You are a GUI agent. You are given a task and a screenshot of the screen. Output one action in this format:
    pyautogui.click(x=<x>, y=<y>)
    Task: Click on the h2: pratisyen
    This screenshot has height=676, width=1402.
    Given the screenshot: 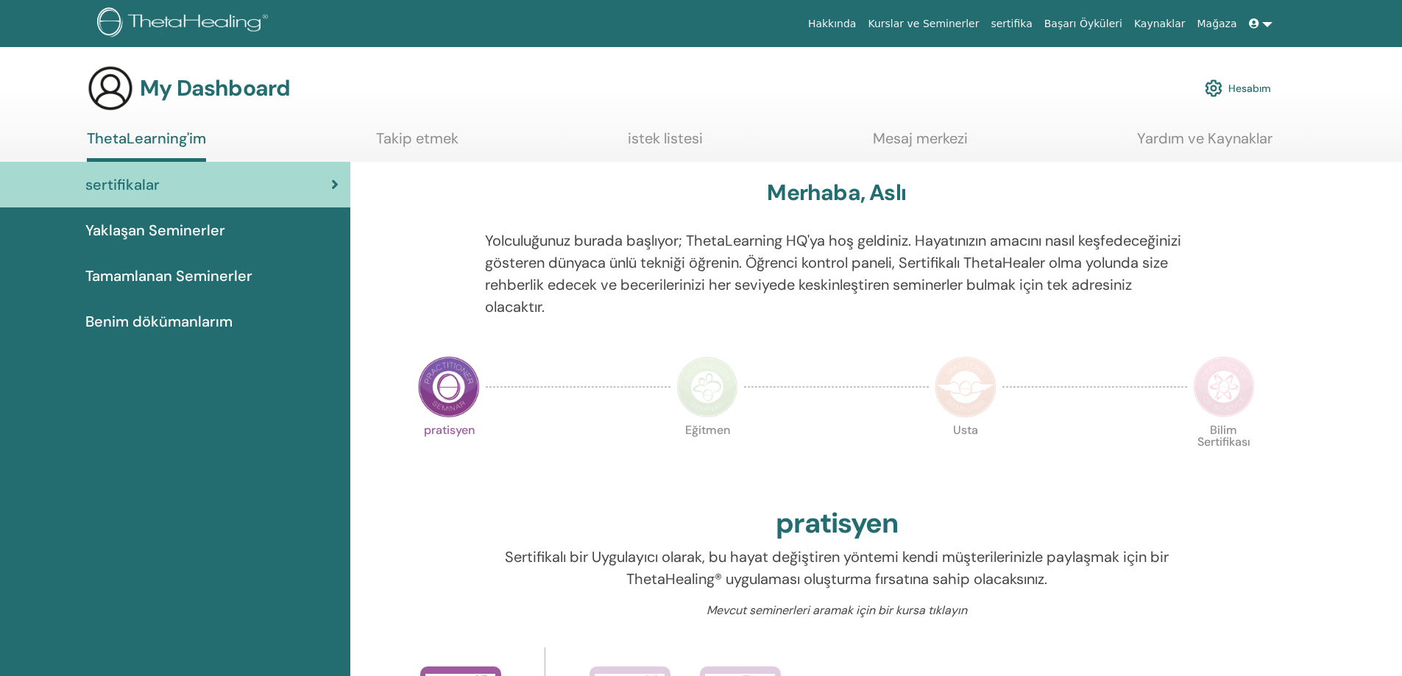 What is the action you would take?
    pyautogui.click(x=837, y=524)
    